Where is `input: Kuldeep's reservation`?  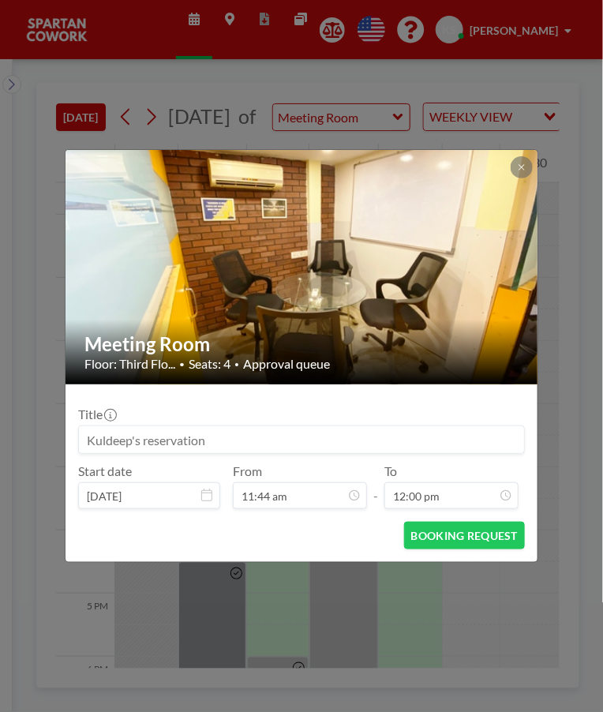 input: Kuldeep's reservation is located at coordinates (301, 440).